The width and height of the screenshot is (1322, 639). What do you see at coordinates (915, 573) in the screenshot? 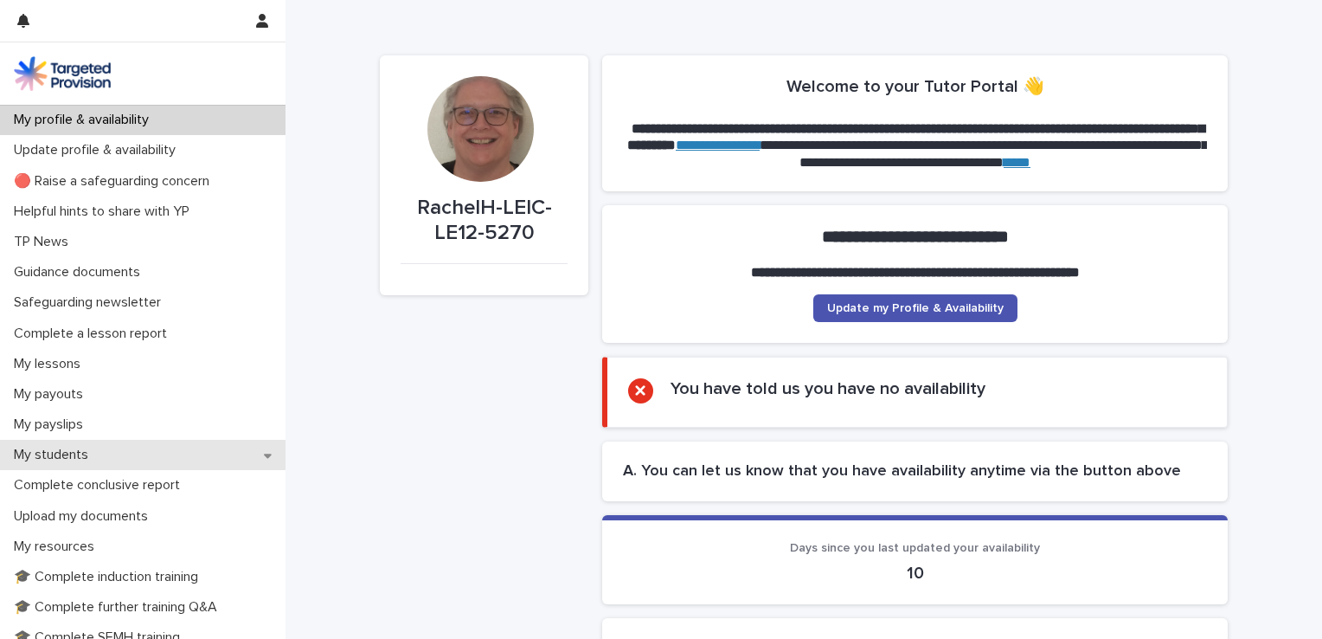
I see `p: 10` at bounding box center [915, 573].